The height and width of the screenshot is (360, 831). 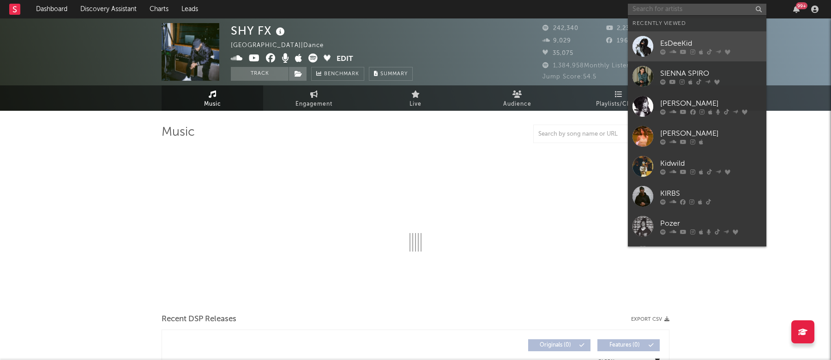 What do you see at coordinates (650, 320) in the screenshot?
I see `button: Export CSV` at bounding box center [650, 320].